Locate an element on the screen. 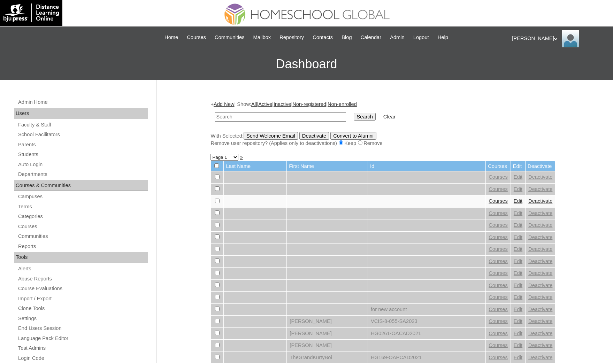 This screenshot has height=363, width=613. td: for new account is located at coordinates (427, 310).